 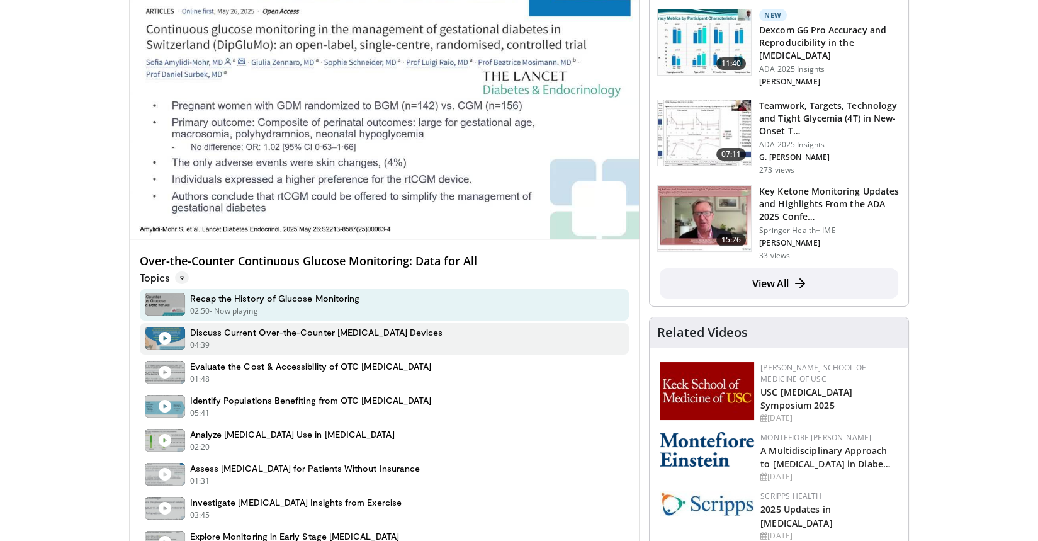 What do you see at coordinates (830, 118) in the screenshot?
I see `h3: Teamwork, Targets, Technology and Tight Glycemia (4T) in New-Onset T…` at bounding box center [830, 118].